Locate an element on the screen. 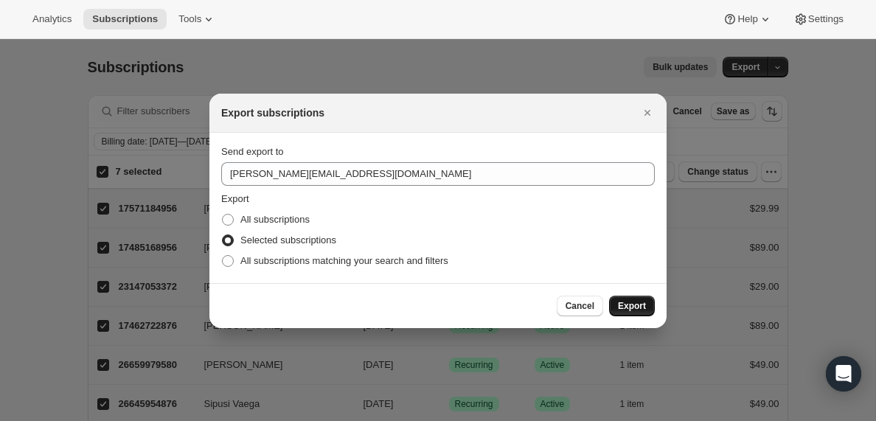  span: Help is located at coordinates (747, 19).